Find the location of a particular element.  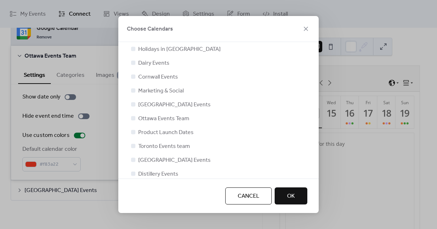

span: Marketing & Social is located at coordinates (161, 91).